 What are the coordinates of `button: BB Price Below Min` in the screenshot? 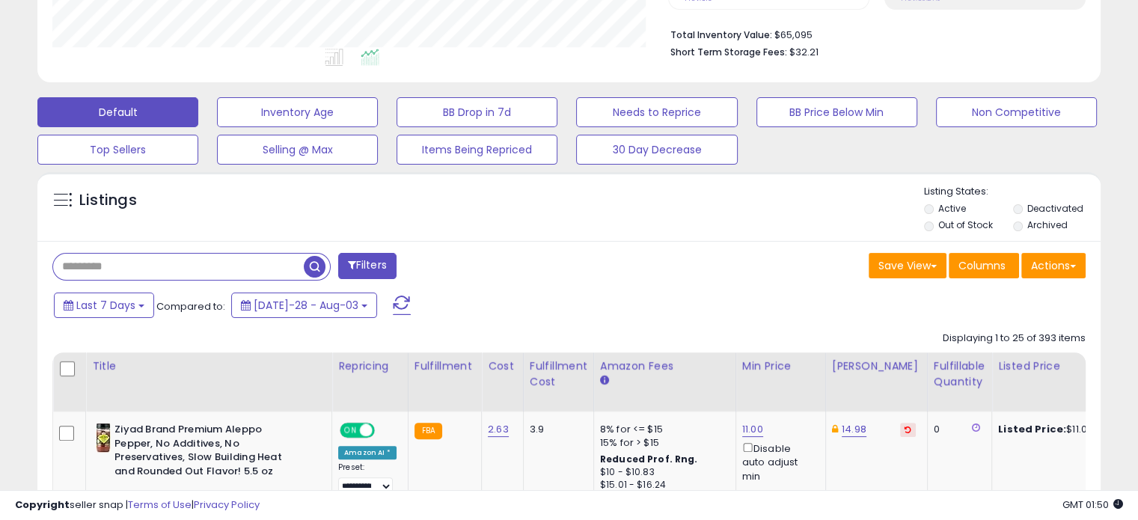 It's located at (837, 112).